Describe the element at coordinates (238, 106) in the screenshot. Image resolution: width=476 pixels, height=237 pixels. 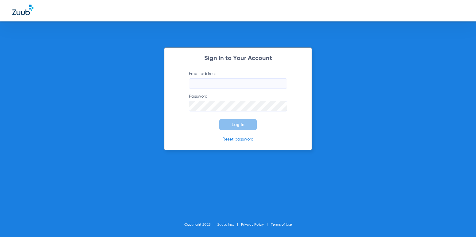
I see `input: Password` at that location.